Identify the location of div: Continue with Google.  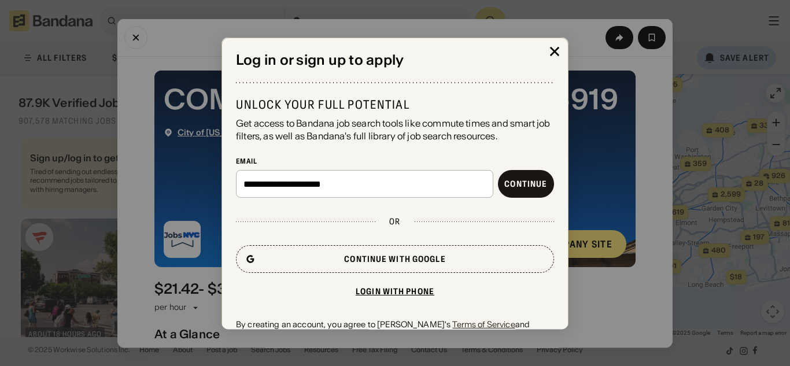
(394, 259).